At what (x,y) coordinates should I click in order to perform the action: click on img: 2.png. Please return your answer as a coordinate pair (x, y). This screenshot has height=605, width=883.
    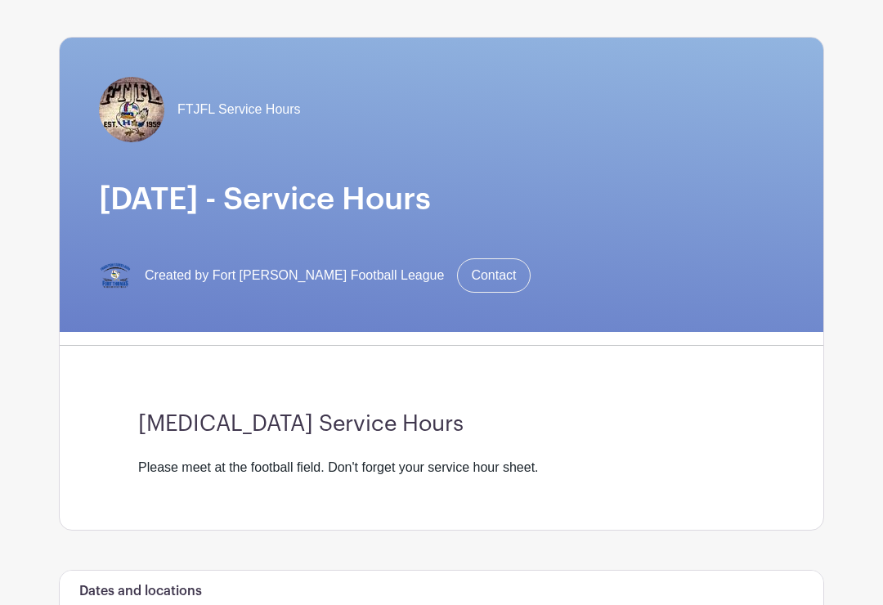
    Looking at the image, I should click on (115, 276).